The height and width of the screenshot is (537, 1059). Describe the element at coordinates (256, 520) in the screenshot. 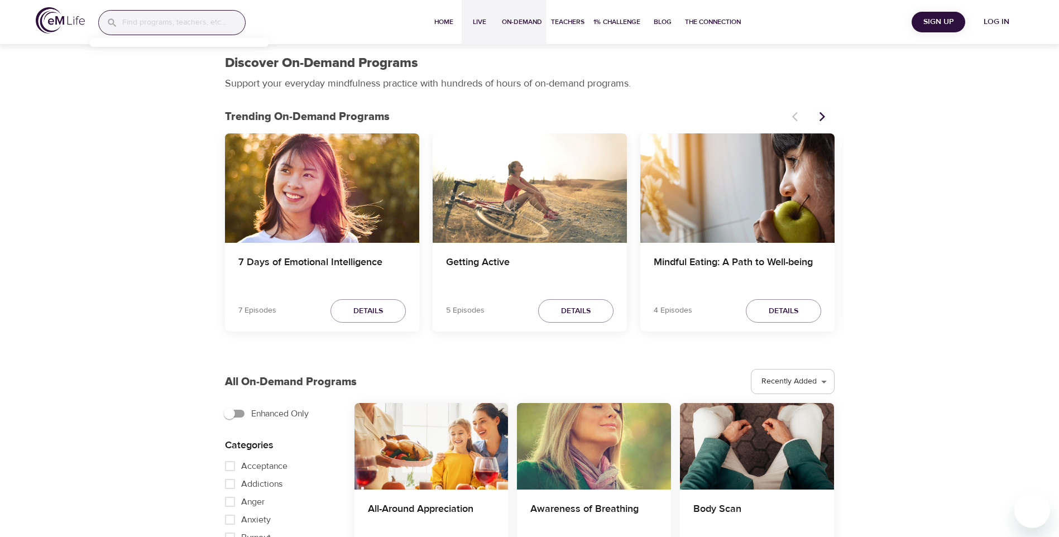

I see `span: Anxiety` at that location.